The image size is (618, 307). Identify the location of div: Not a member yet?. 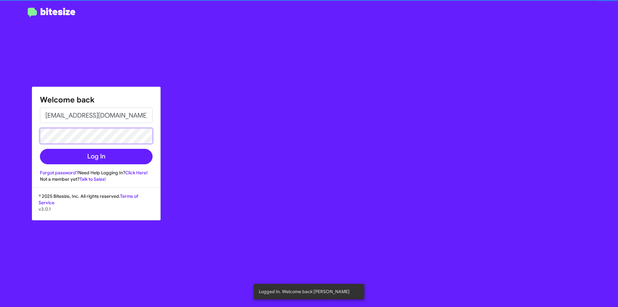
(96, 179).